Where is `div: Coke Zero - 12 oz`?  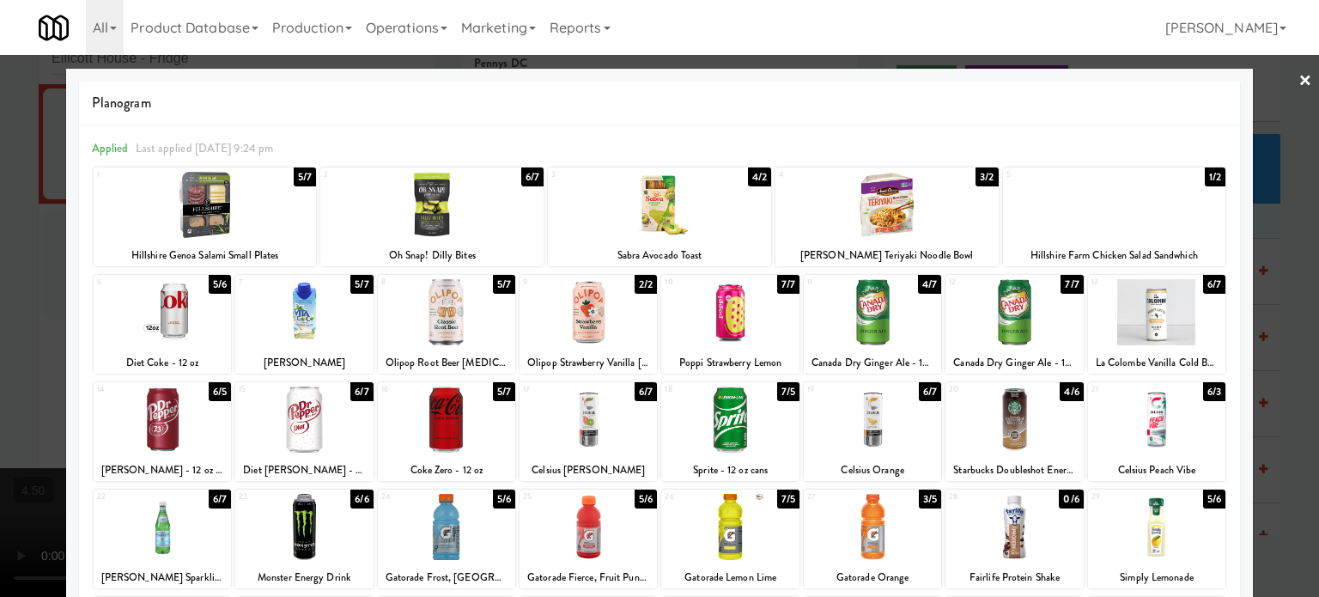
div: Coke Zero - 12 oz is located at coordinates (447, 470).